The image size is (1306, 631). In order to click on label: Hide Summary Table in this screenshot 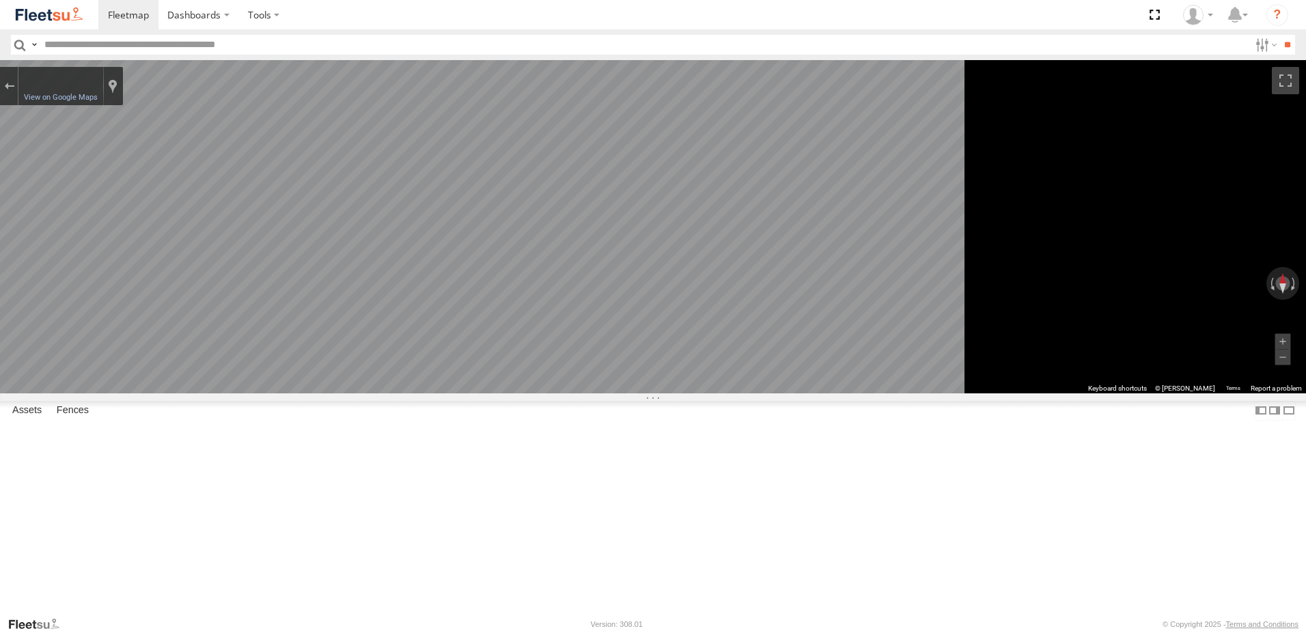, I will do `click(1289, 411)`.